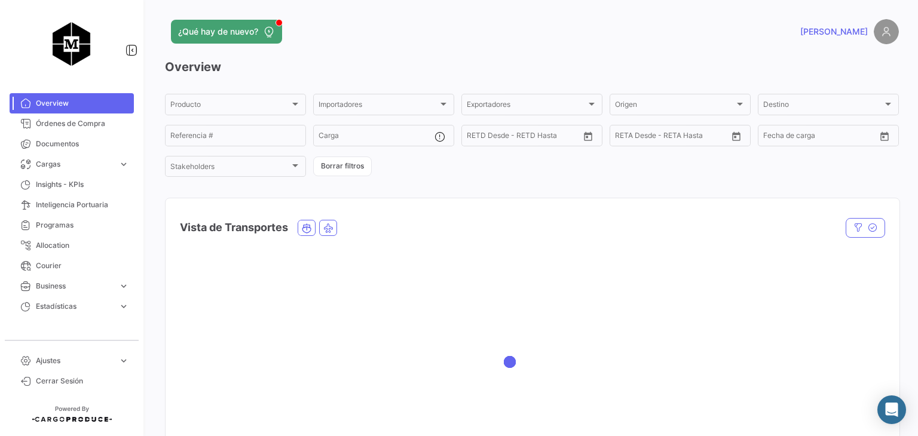 Image resolution: width=918 pixels, height=436 pixels. What do you see at coordinates (75, 286) in the screenshot?
I see `span: Business` at bounding box center [75, 286].